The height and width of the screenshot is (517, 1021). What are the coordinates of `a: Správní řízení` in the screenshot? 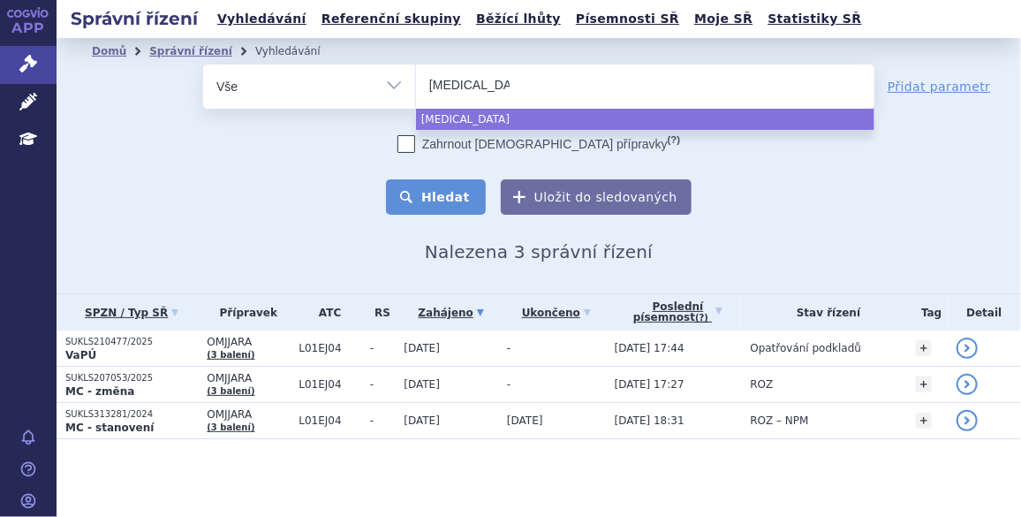 It's located at (191, 51).